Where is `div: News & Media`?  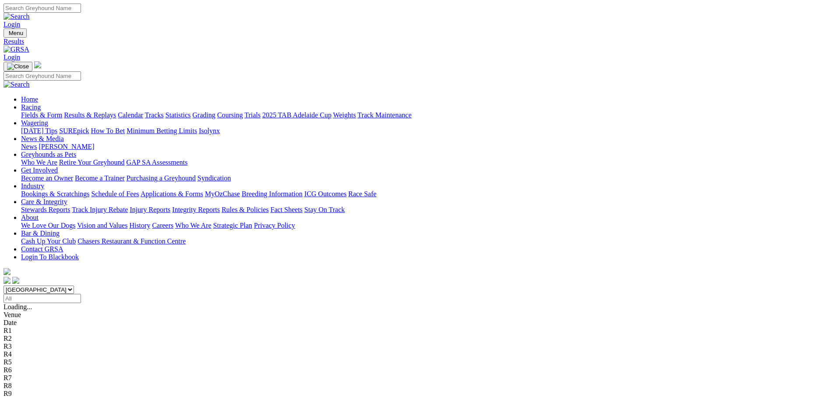 div: News & Media is located at coordinates (425, 147).